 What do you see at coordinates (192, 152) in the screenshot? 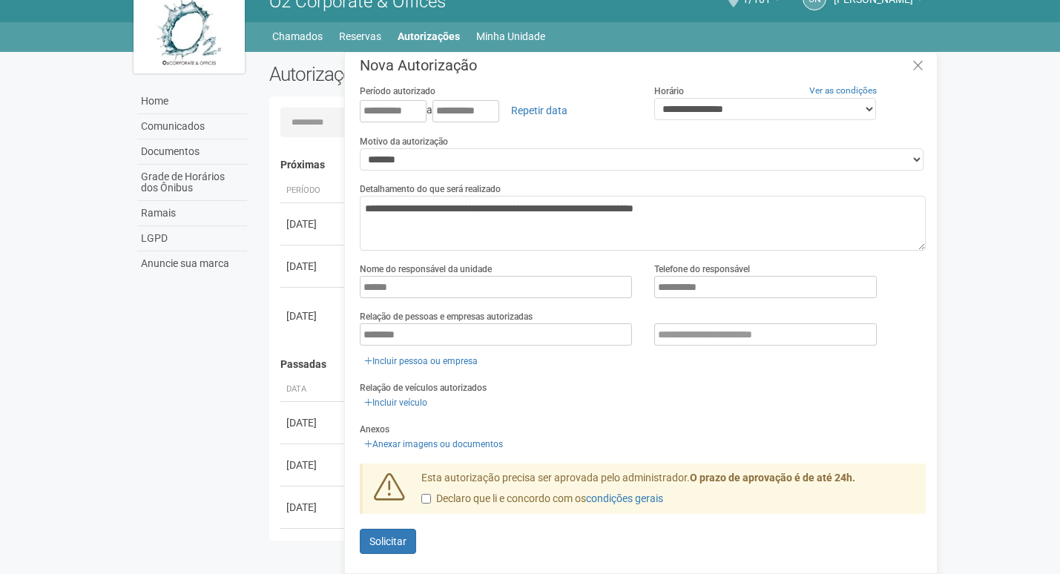
I see `a: Documentos` at bounding box center [192, 152].